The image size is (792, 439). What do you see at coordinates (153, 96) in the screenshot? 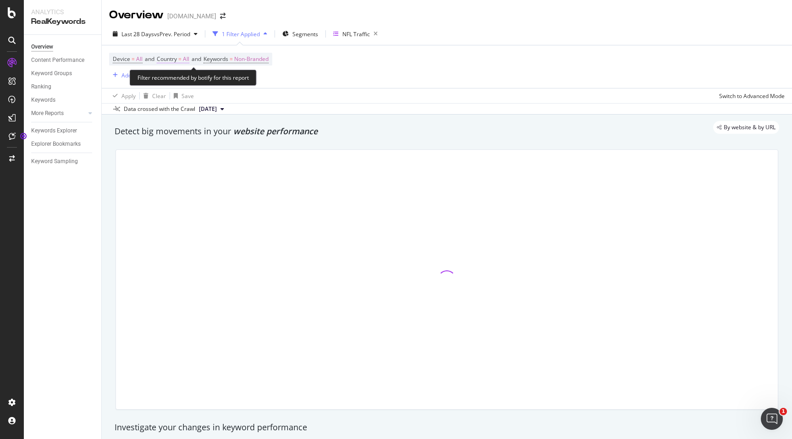
I see `button: Clear` at bounding box center [153, 96].